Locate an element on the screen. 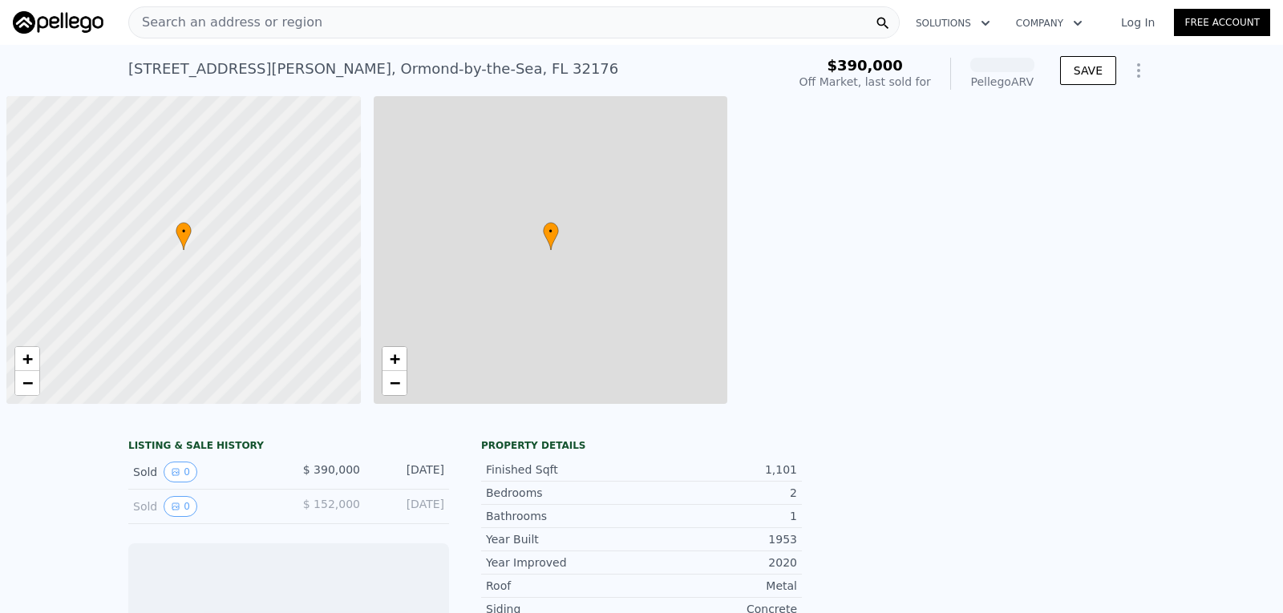 The width and height of the screenshot is (1283, 613). span: Search an address or region is located at coordinates (225, 22).